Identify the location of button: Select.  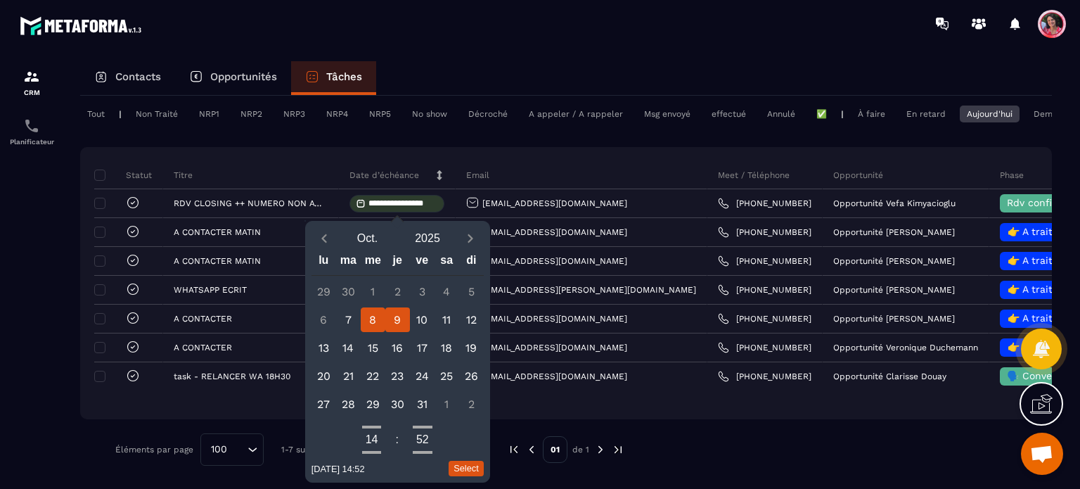
(466, 468).